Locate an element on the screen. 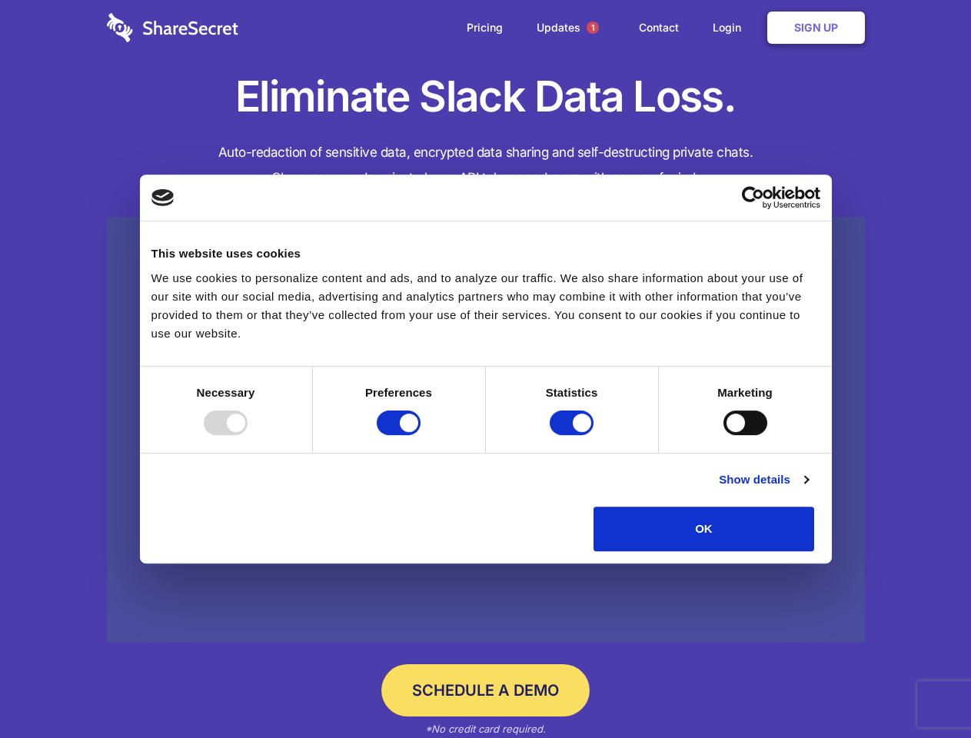 This screenshot has width=971, height=738. h4: Auto-redaction of sensitive data, encrypted data sharing and self-destructing private chats. Shar... is located at coordinates (486, 165).